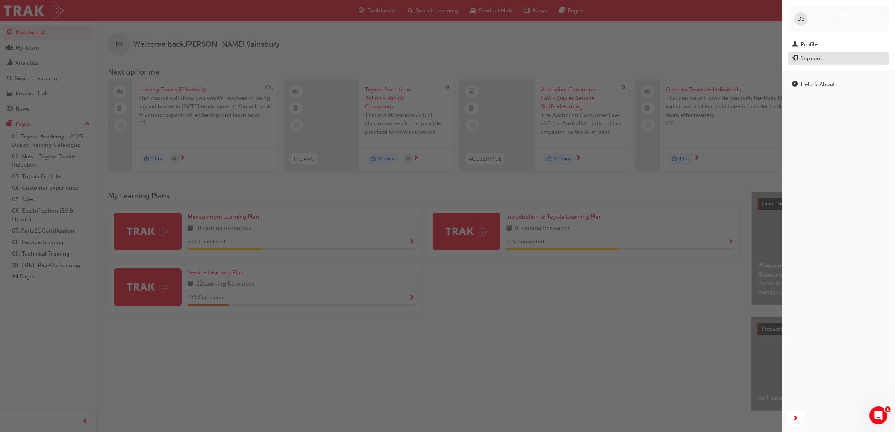 The image size is (895, 432). What do you see at coordinates (839, 58) in the screenshot?
I see `button: Sign out` at bounding box center [839, 58].